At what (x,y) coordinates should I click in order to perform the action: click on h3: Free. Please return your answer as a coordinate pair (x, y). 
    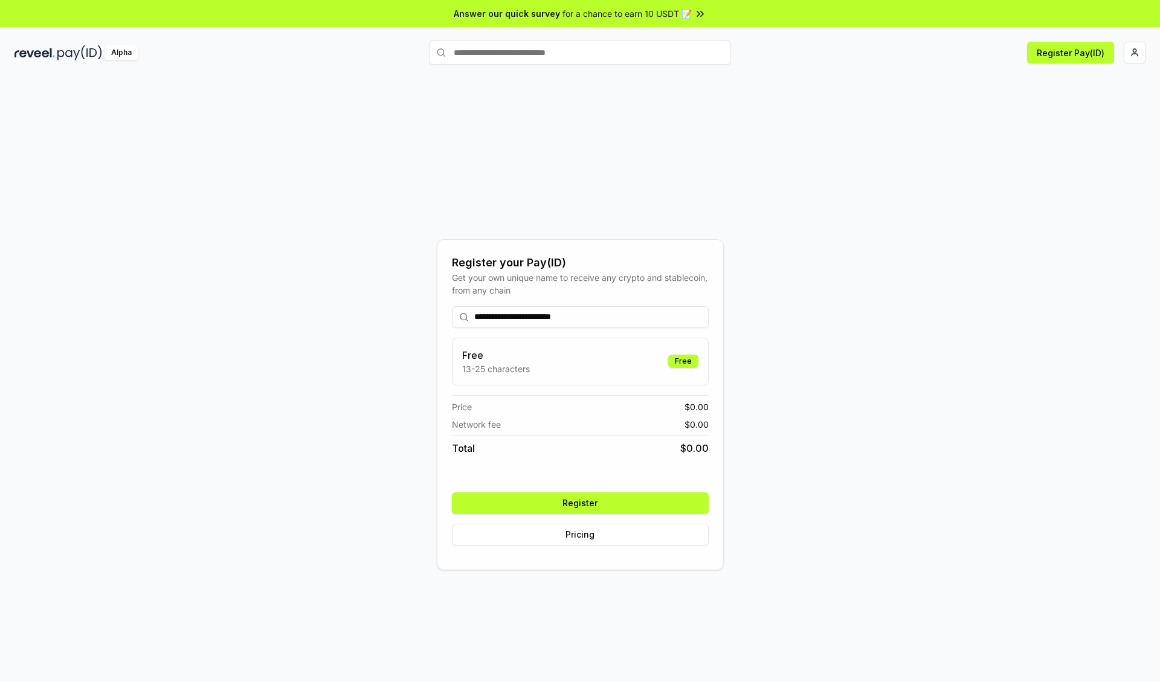
    Looking at the image, I should click on (496, 355).